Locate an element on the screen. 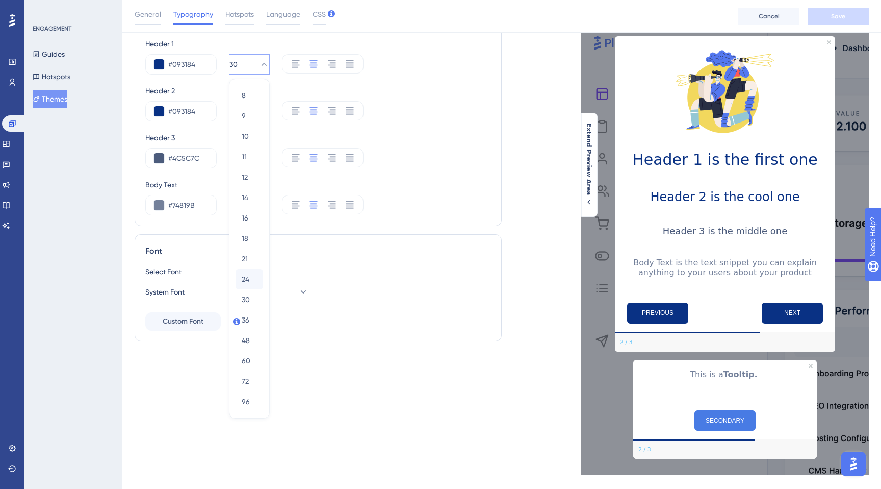  span: Custom Font is located at coordinates (183, 321).